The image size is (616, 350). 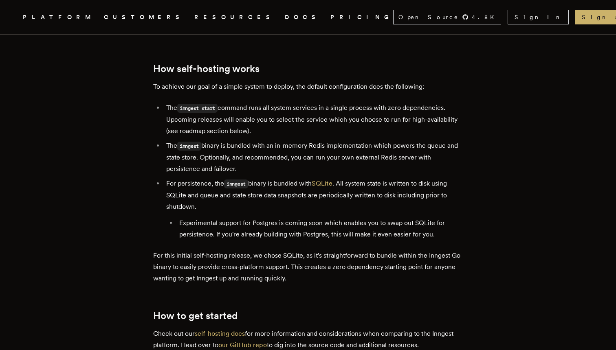 I want to click on a: PRICING, so click(x=362, y=17).